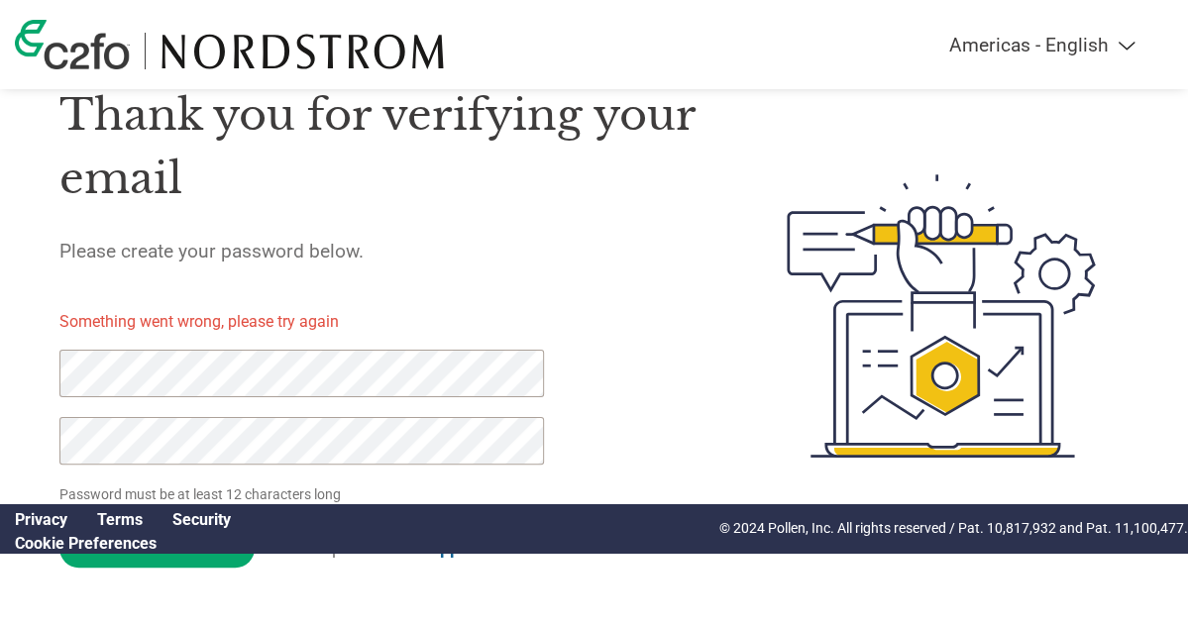  I want to click on a: Privacy, so click(41, 519).